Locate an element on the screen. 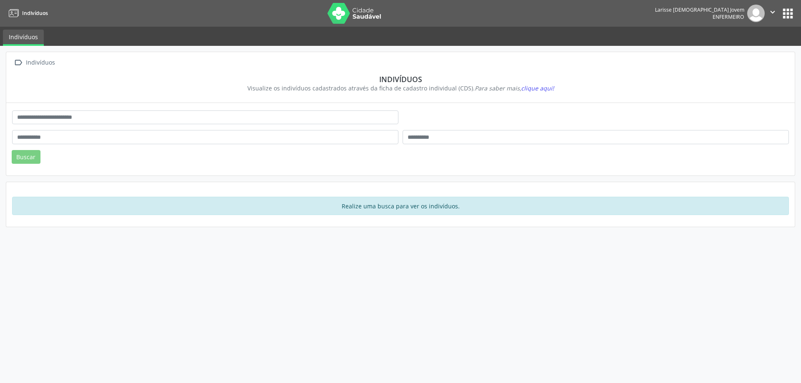 The height and width of the screenshot is (383, 801). span: Indivíduos is located at coordinates (35, 13).